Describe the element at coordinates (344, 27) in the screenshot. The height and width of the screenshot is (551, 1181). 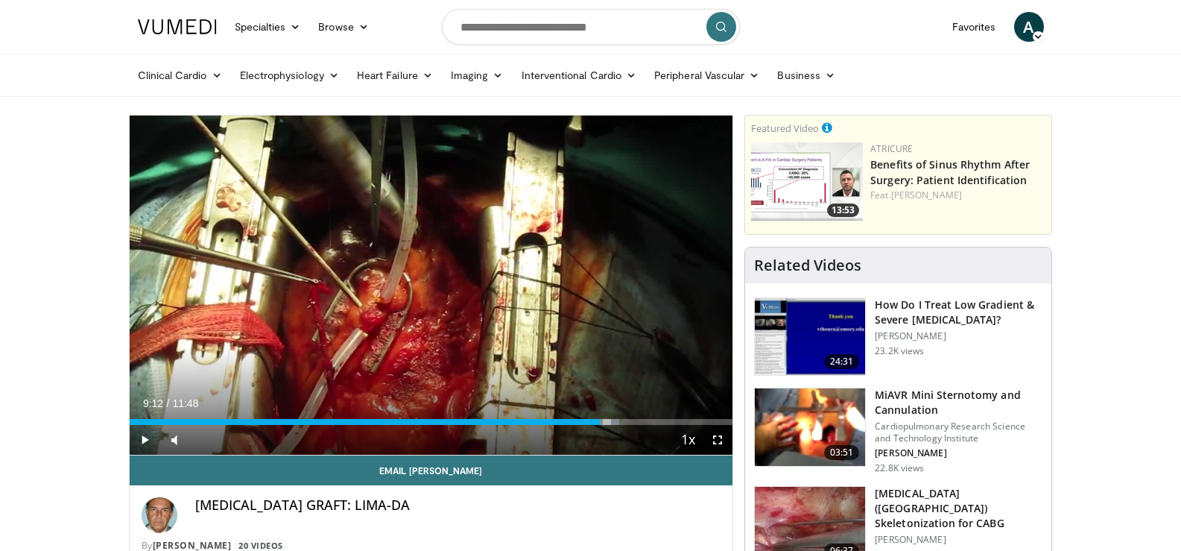
I see `a: Browse` at that location.